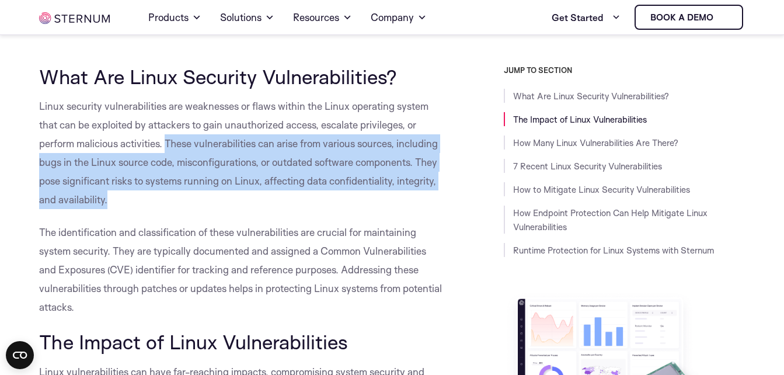  I want to click on a: Runtime Protection for Linux Systems with Sternum, so click(614, 250).